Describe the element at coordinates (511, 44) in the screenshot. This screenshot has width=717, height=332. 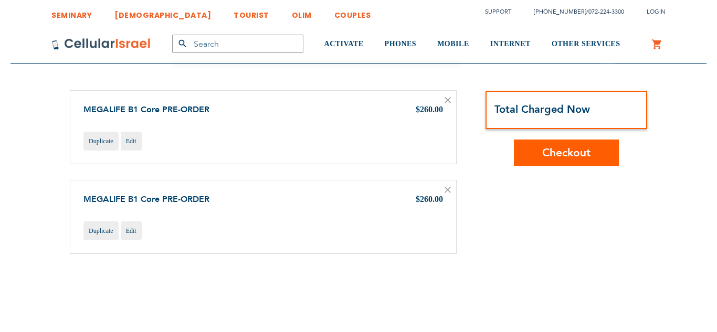
I see `span: INTERNET` at that location.